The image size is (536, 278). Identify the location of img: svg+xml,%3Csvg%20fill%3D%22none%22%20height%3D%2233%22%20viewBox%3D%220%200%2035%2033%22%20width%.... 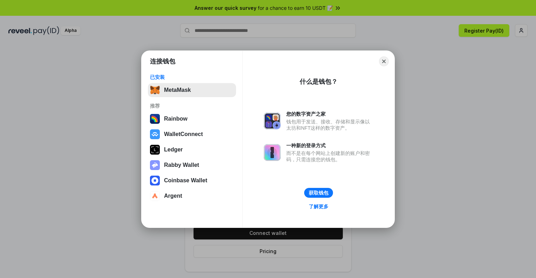
(155, 90).